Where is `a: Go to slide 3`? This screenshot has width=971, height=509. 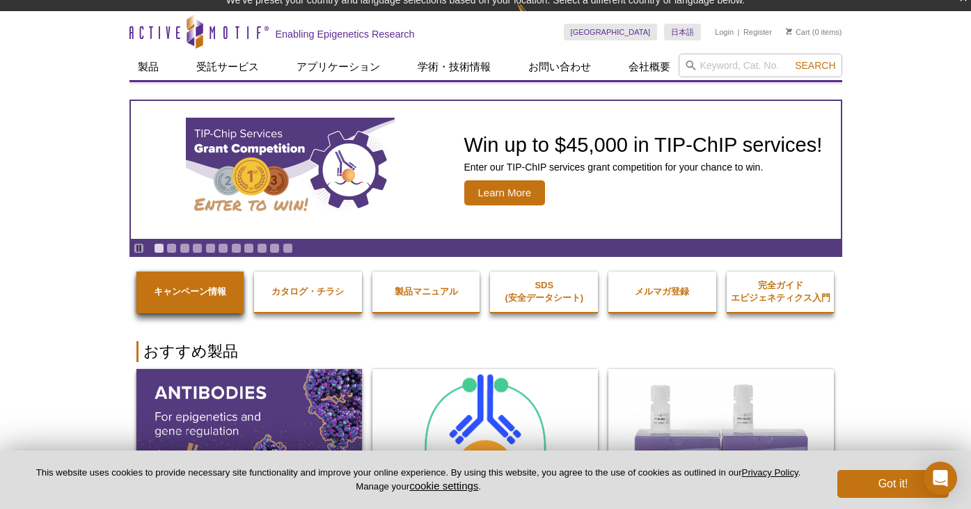 a: Go to slide 3 is located at coordinates (184, 248).